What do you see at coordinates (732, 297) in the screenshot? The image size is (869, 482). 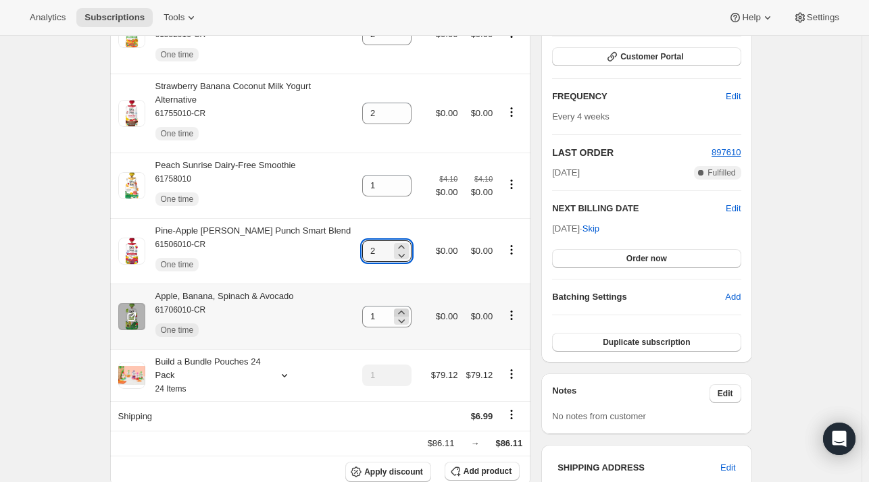 I see `span: Add` at bounding box center [732, 297].